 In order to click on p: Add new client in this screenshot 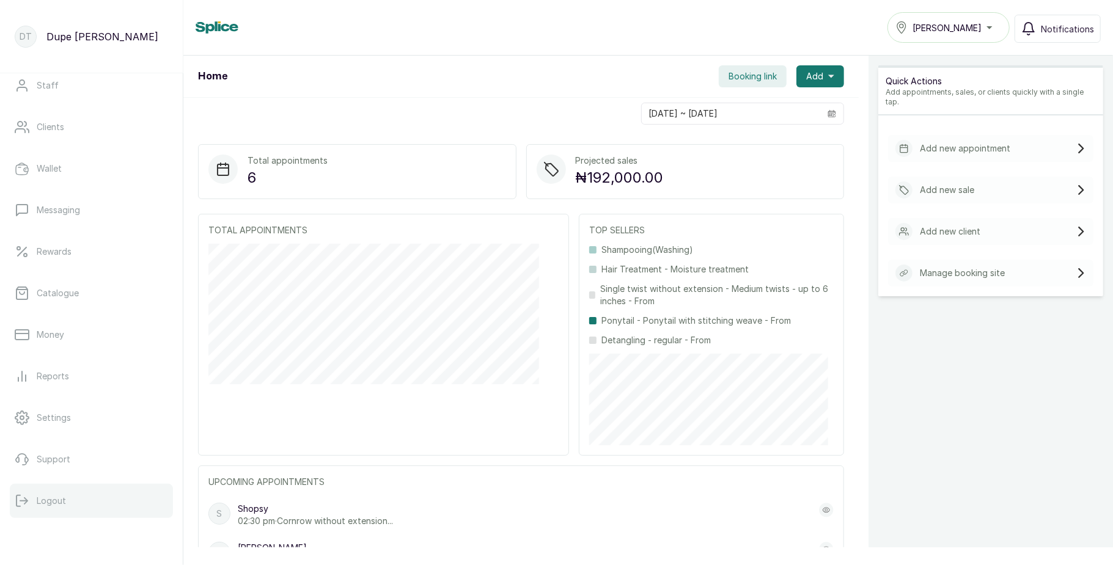, I will do `click(950, 232)`.